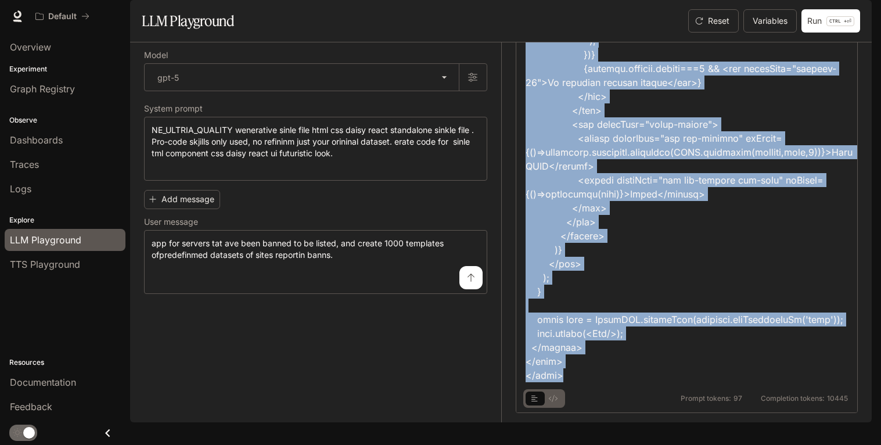 Image resolution: width=881 pixels, height=445 pixels. What do you see at coordinates (182, 199) in the screenshot?
I see `button: Add message` at bounding box center [182, 199].